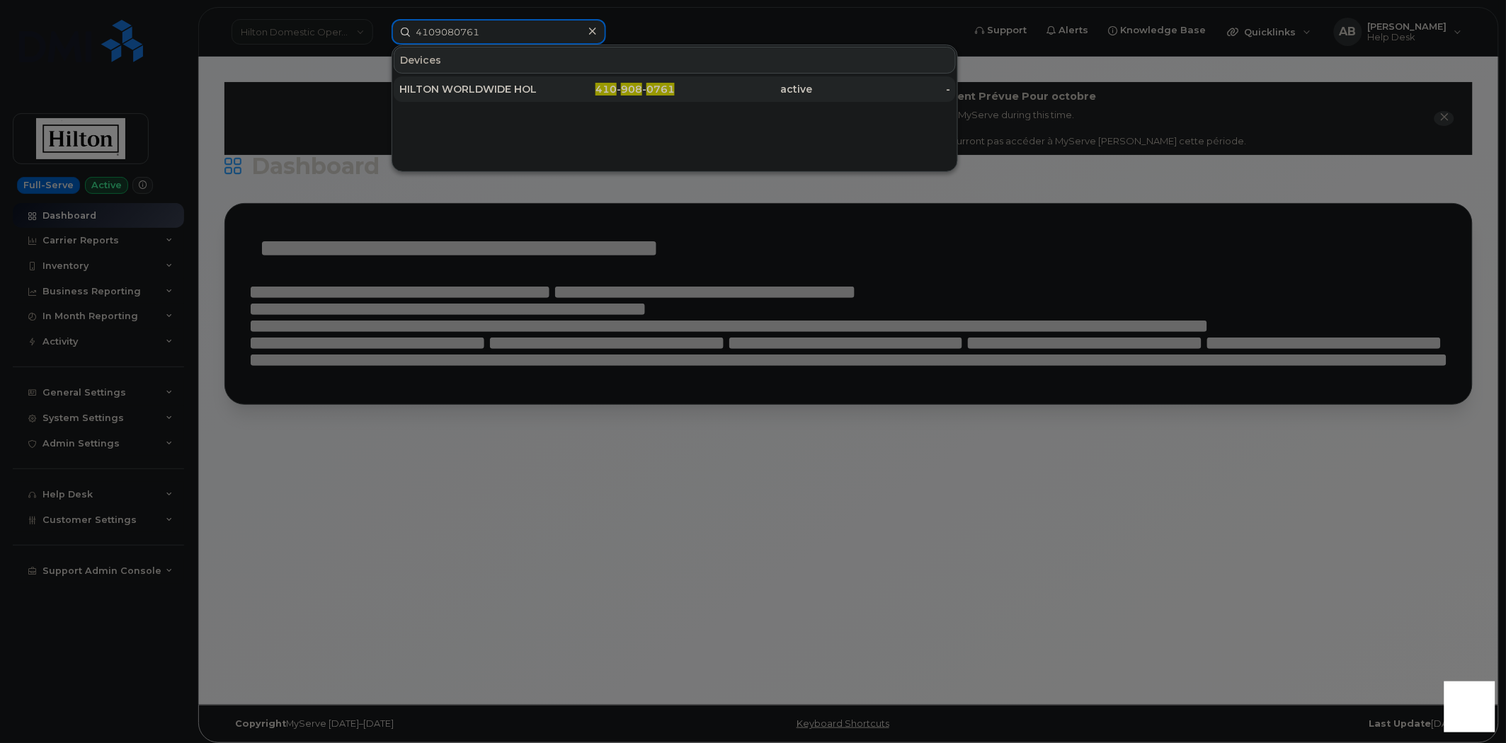 This screenshot has height=743, width=1506. I want to click on span: 0761, so click(661, 89).